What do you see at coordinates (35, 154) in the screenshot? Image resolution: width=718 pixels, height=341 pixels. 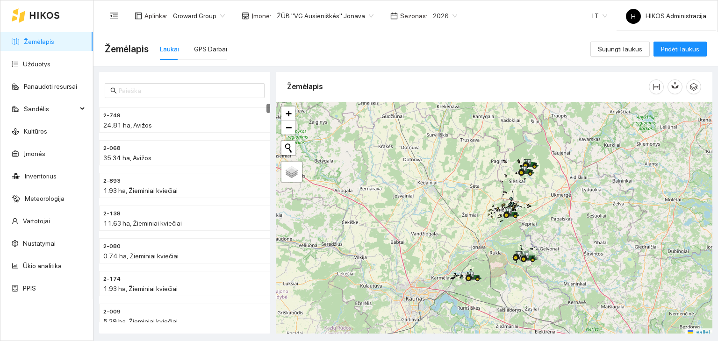 I see `a: Įmonės` at bounding box center [35, 154].